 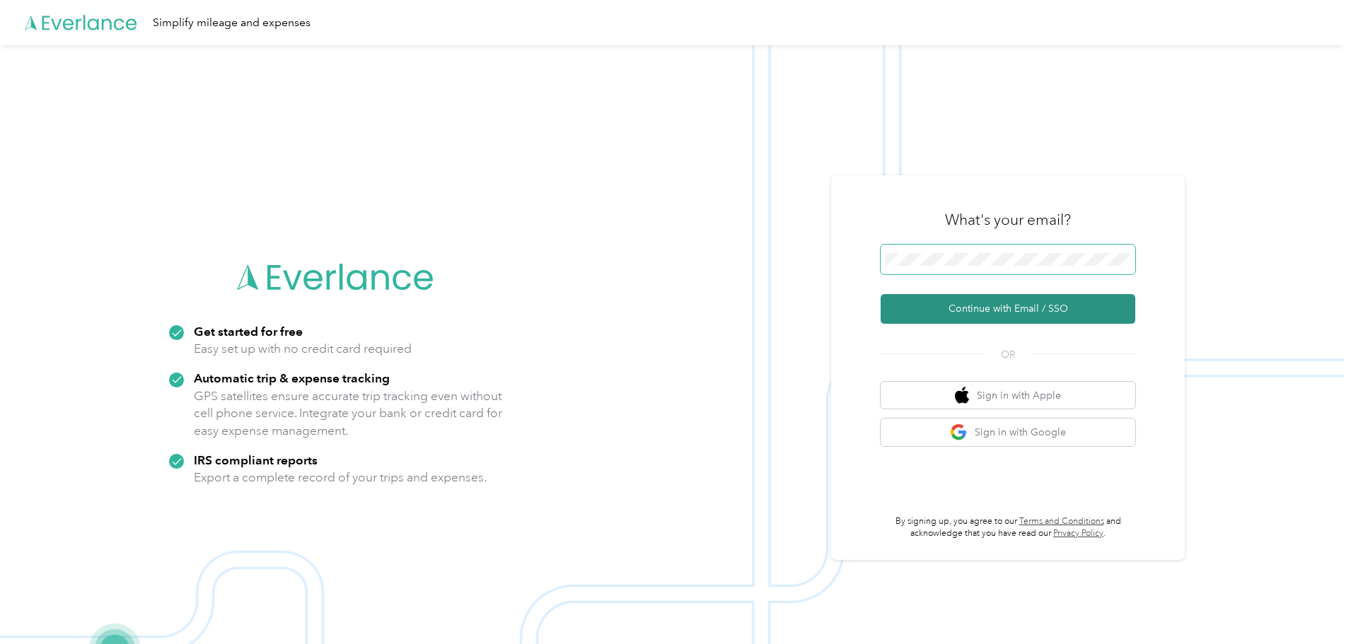 I want to click on img: google logo, so click(x=958, y=432).